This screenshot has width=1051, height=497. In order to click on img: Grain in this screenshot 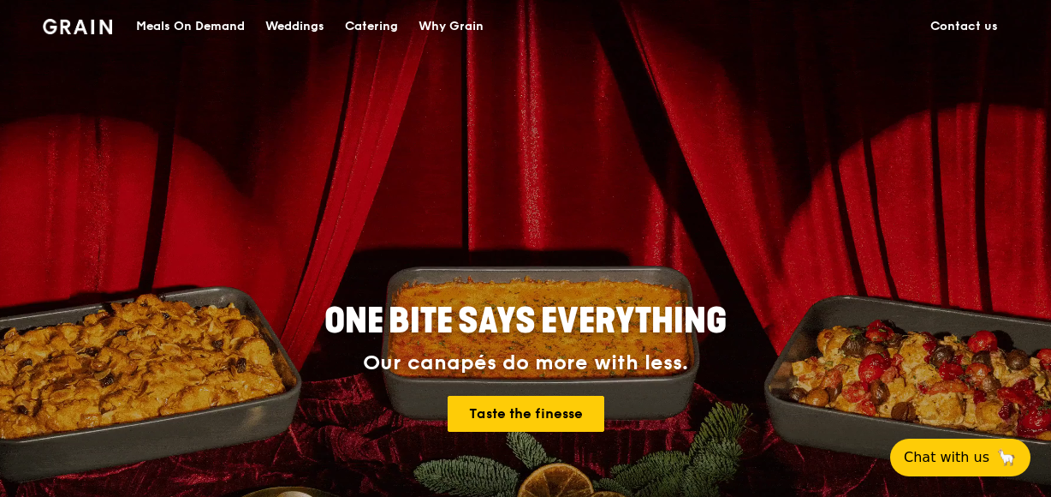, I will do `click(77, 27)`.